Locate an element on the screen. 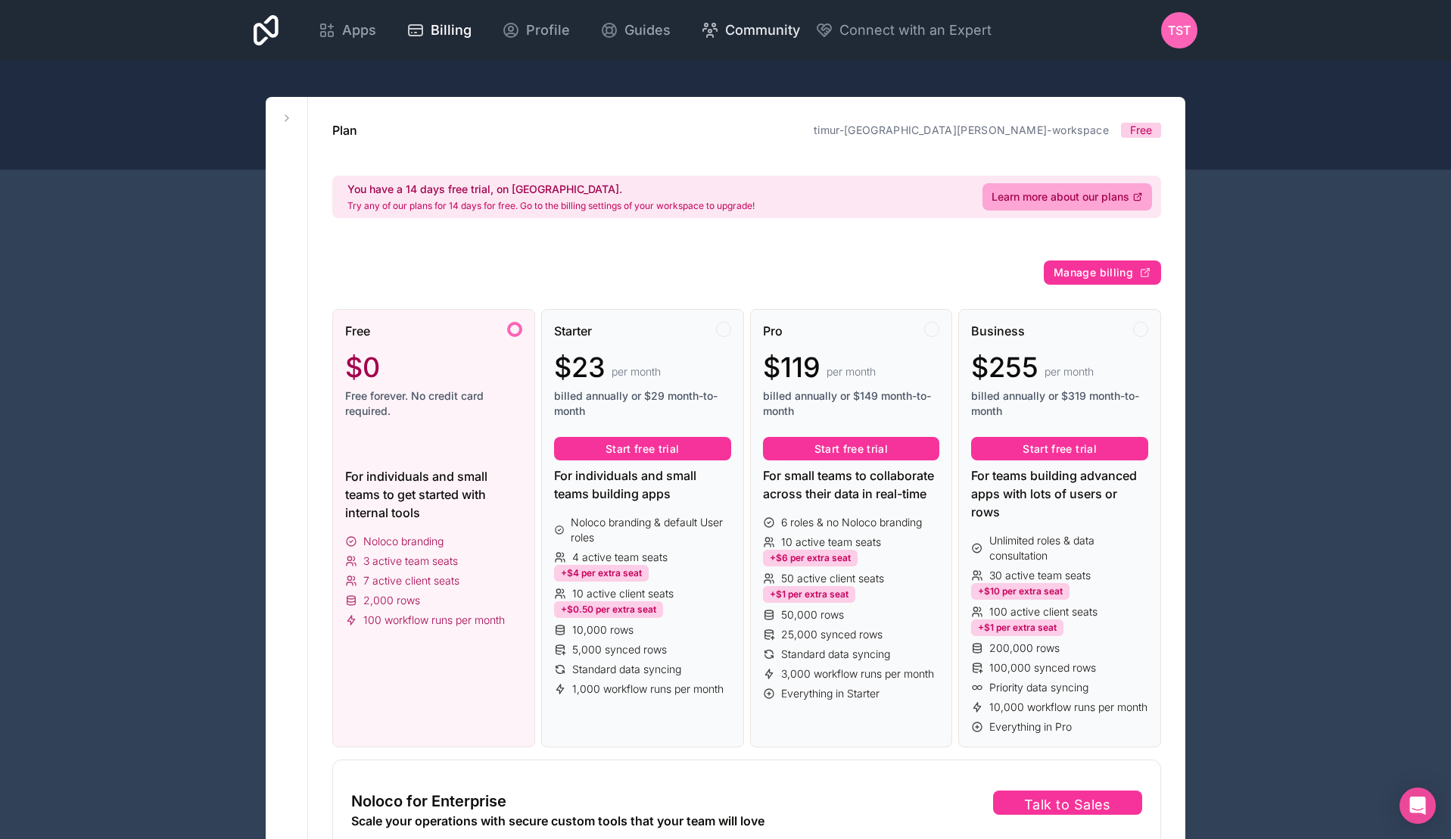  a: Guides is located at coordinates (635, 30).